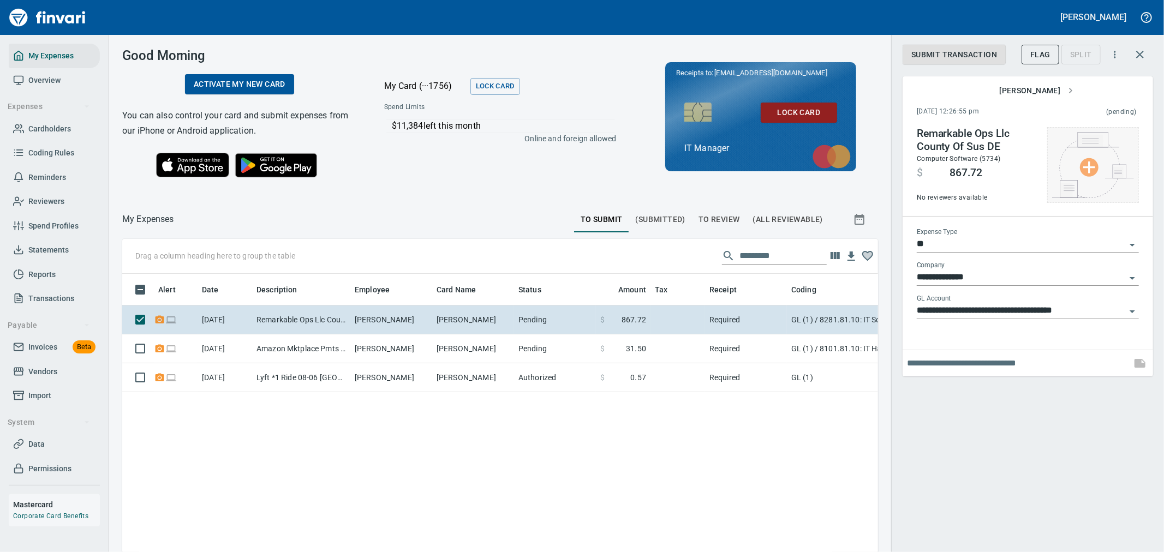 The height and width of the screenshot is (552, 1164). I want to click on span: Transactions, so click(51, 298).